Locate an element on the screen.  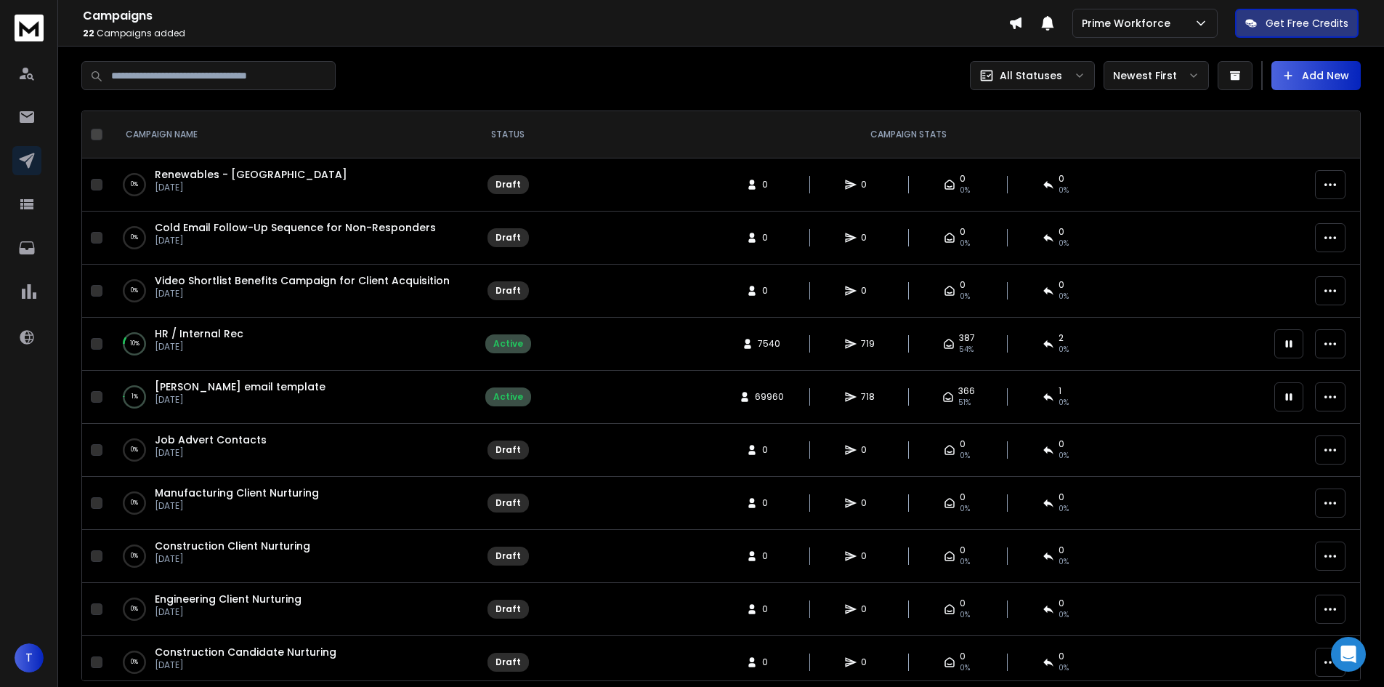
span: 51 % is located at coordinates (964, 403).